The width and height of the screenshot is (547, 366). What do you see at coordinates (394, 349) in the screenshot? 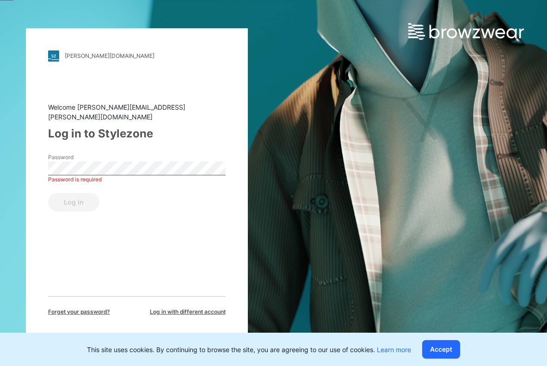
I see `a: Learn more` at bounding box center [394, 349].